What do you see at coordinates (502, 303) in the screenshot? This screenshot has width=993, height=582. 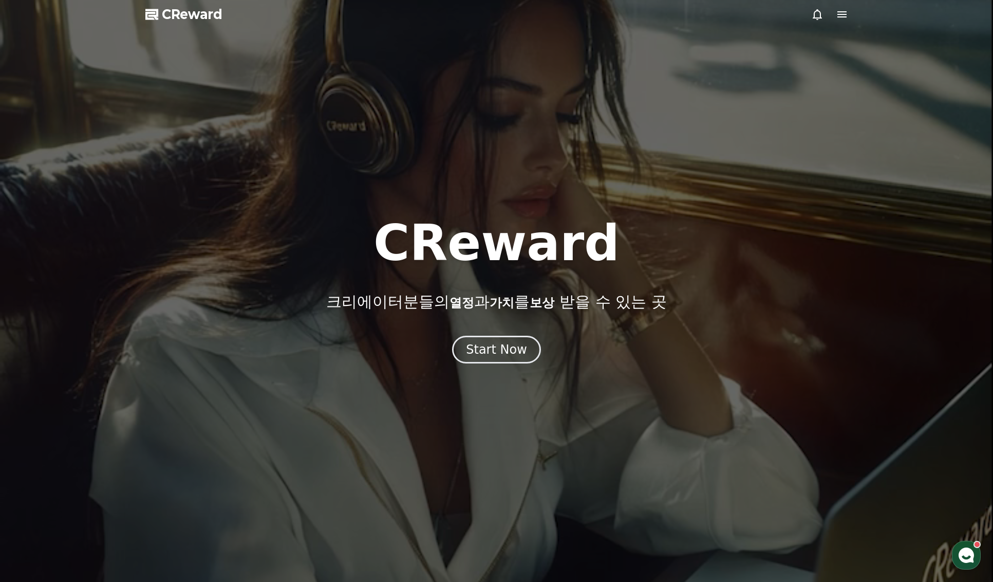 I see `span: 가치` at bounding box center [502, 303].